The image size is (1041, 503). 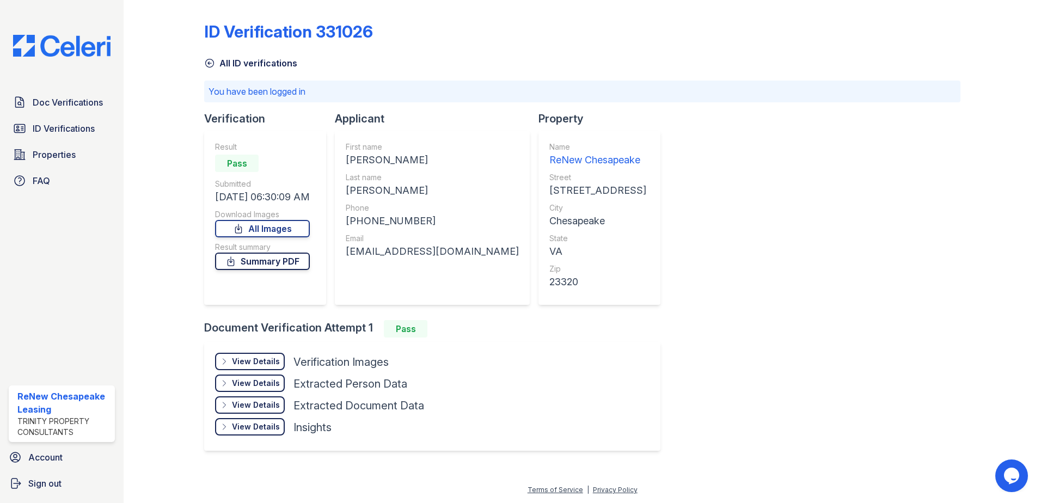 I want to click on a: Name ReNew Chesapeake, so click(x=598, y=155).